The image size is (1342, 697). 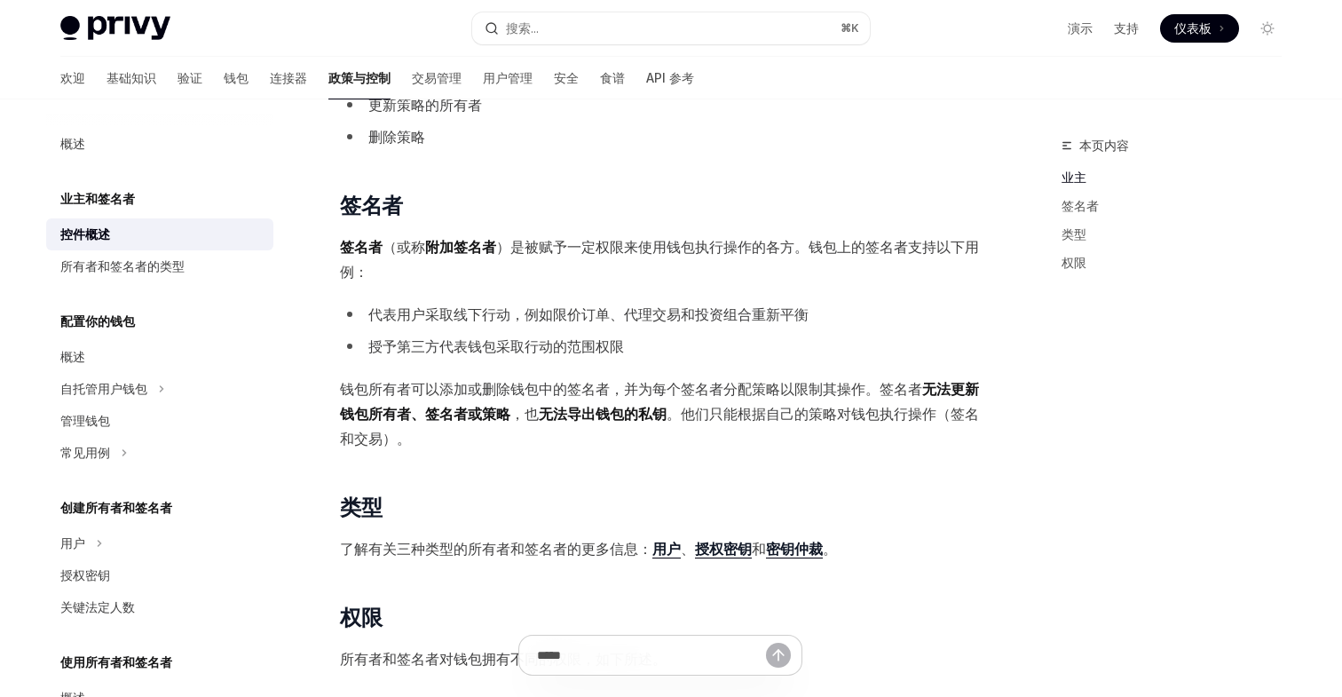 I want to click on font: 密钥仲裁, so click(x=794, y=549).